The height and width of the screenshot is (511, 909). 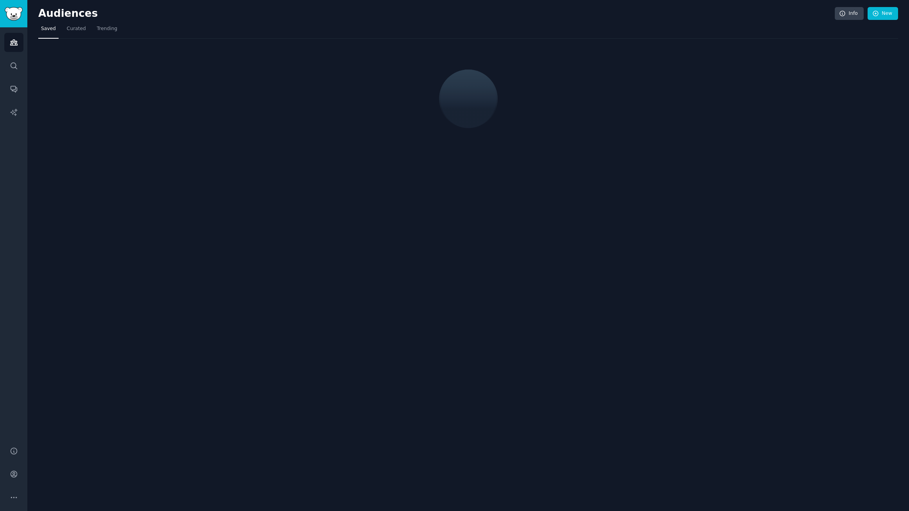 I want to click on a: Info, so click(x=849, y=14).